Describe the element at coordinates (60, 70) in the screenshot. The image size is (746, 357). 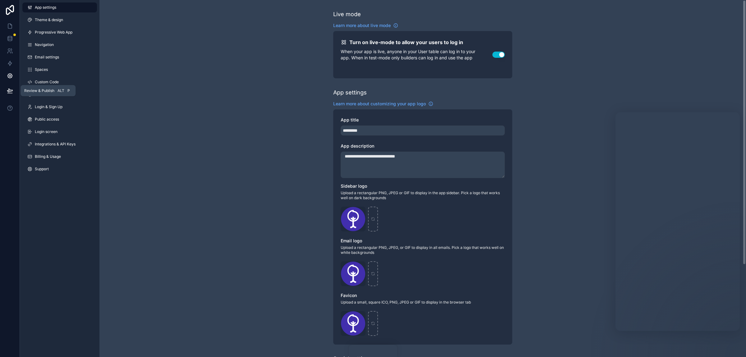
I see `a: Spaces` at that location.